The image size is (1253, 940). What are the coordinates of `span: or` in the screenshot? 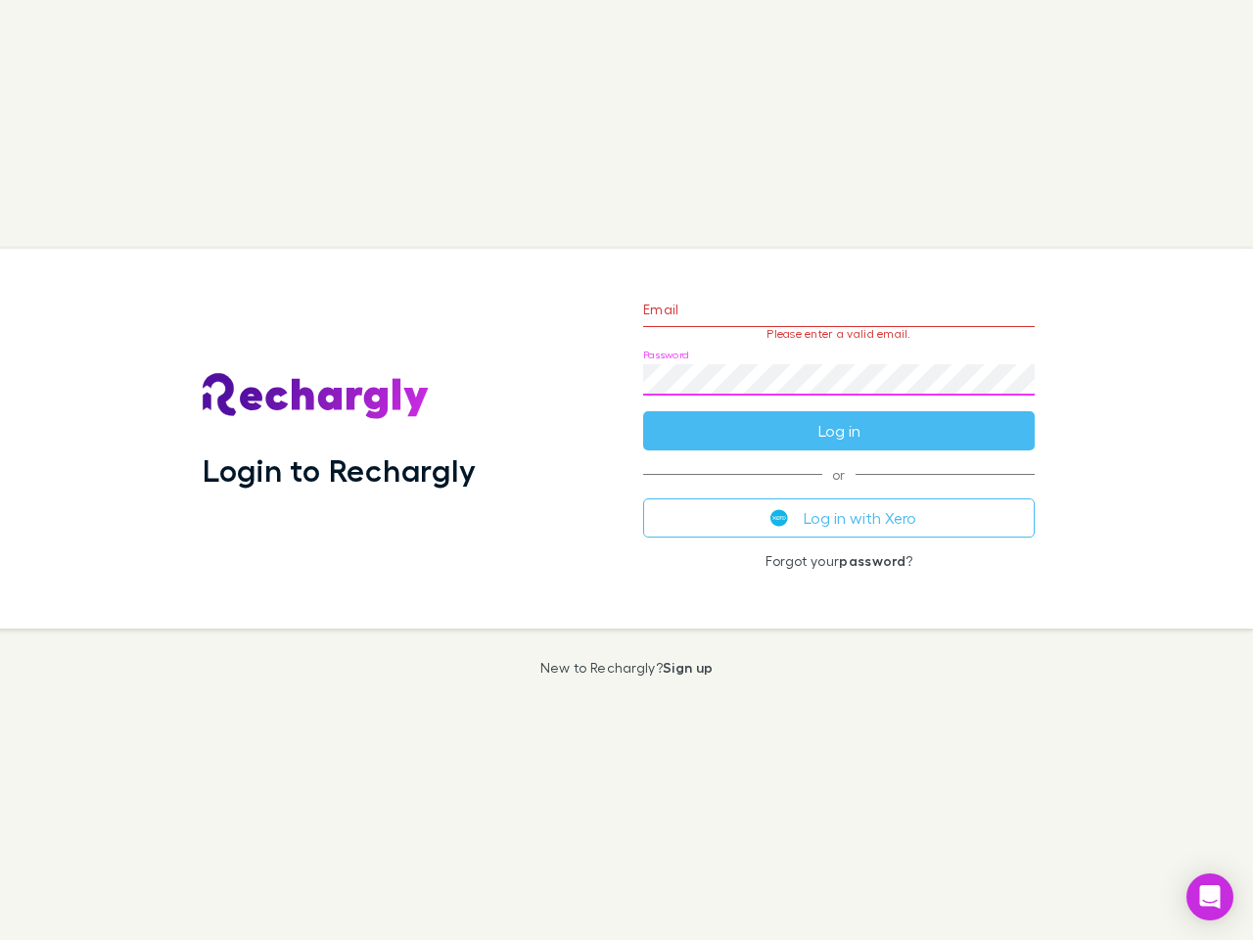 It's located at (839, 474).